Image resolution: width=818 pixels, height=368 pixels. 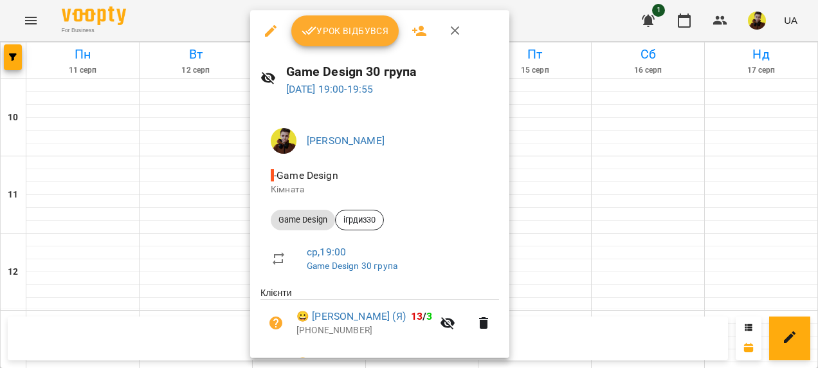 What do you see at coordinates (284, 141) in the screenshot?
I see `img: 7fb6181a741ed67b077bc5343d522ced.jpg` at bounding box center [284, 141].